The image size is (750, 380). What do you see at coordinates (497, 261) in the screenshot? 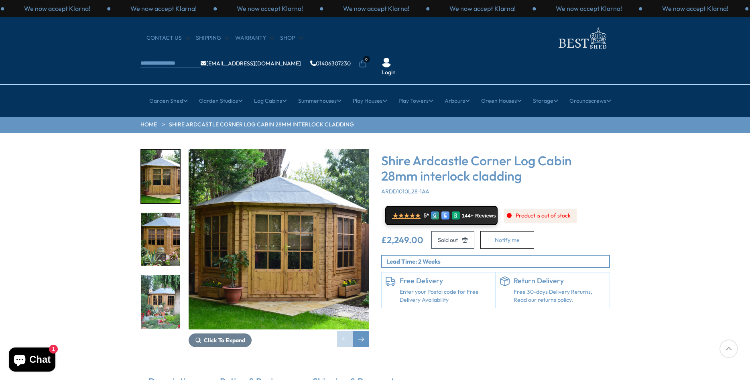
I see `p: Lead Time: 2 Weeks` at bounding box center [497, 261].